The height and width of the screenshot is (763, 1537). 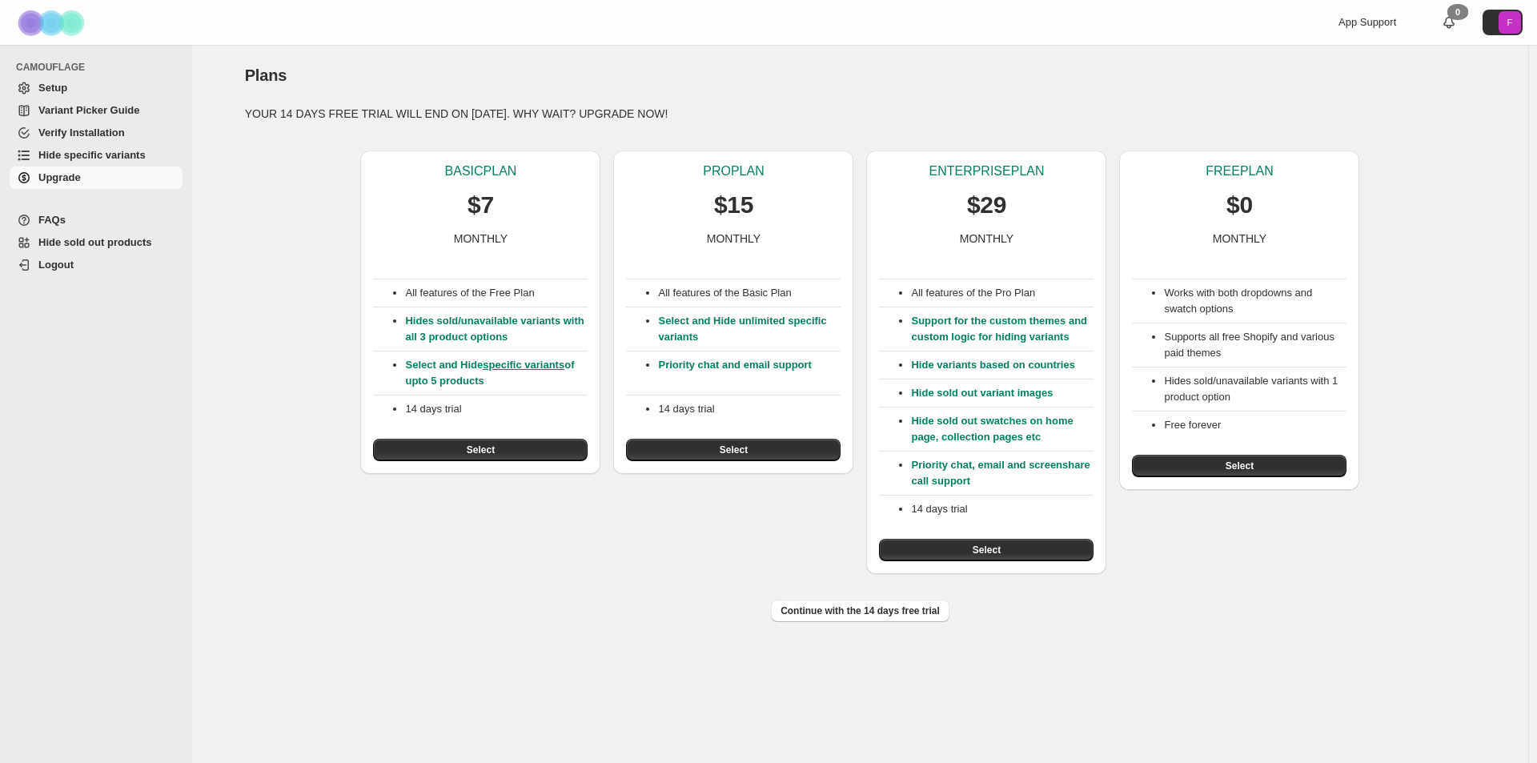 What do you see at coordinates (82, 132) in the screenshot?
I see `span: Verify Installation` at bounding box center [82, 132].